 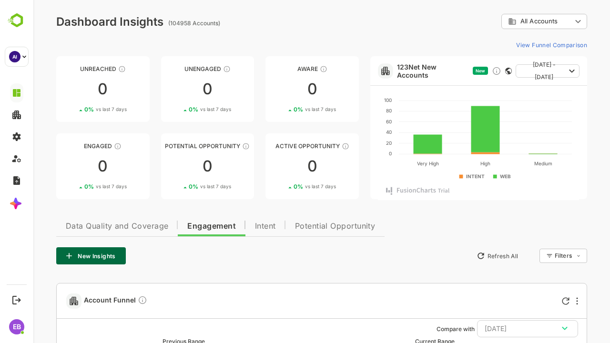 I want to click on a: AwareThese accounts have just entered the buying cycle and need further nurturing00%vs last 7 days, so click(x=279, y=89).